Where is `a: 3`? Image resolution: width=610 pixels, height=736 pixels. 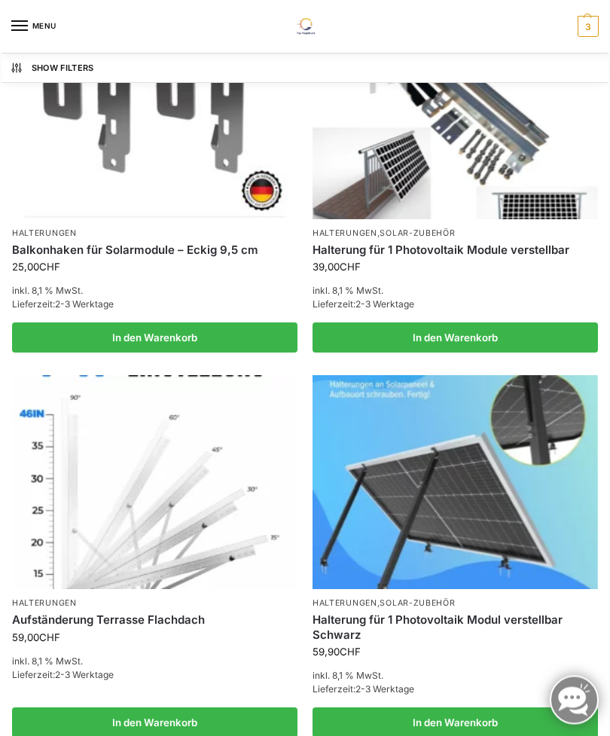
a: 3 is located at coordinates (586, 26).